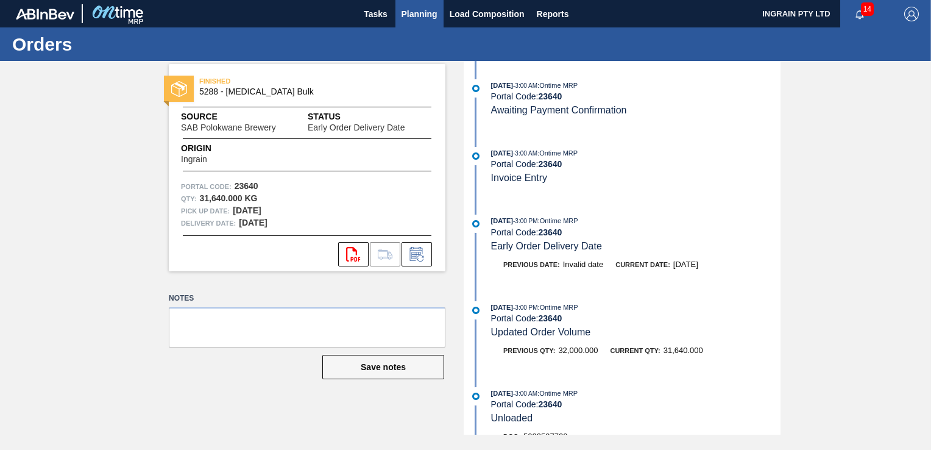  I want to click on span: Origin, so click(209, 148).